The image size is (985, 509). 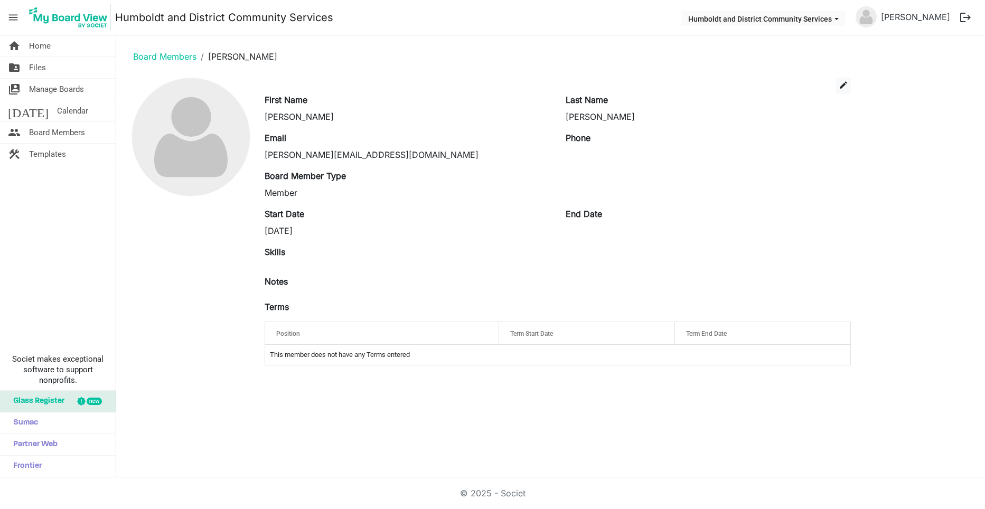 I want to click on div: Member, so click(x=407, y=193).